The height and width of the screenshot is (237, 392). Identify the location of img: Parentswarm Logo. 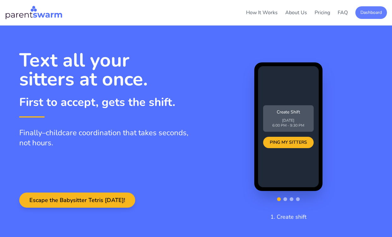
(34, 13).